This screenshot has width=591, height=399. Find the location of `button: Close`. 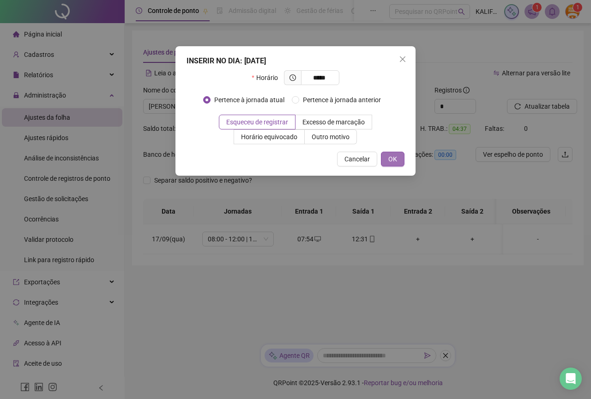

button: Close is located at coordinates (403, 59).